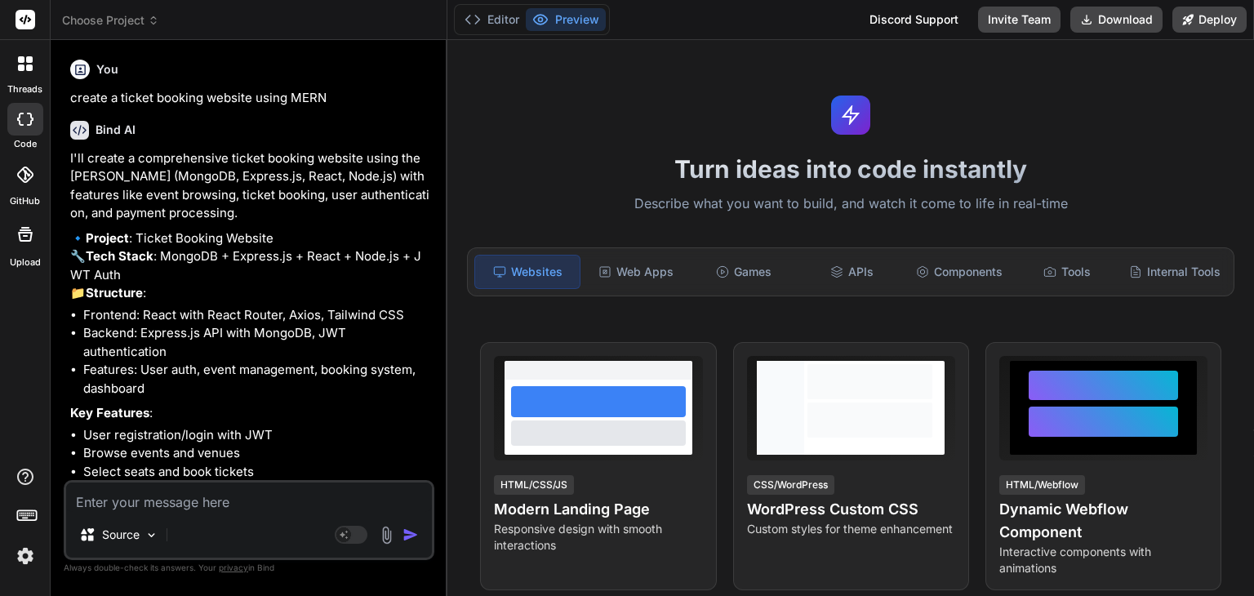  Describe the element at coordinates (744, 272) in the screenshot. I see `div: Games` at that location.